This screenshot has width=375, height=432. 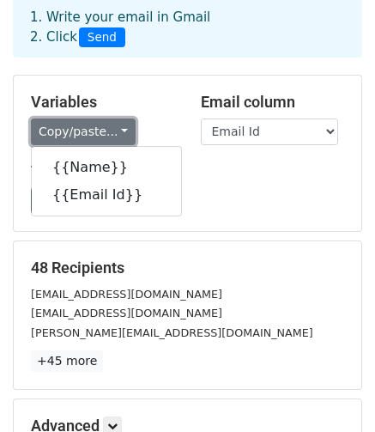 What do you see at coordinates (83, 131) in the screenshot?
I see `a: Copy/paste...` at bounding box center [83, 131].